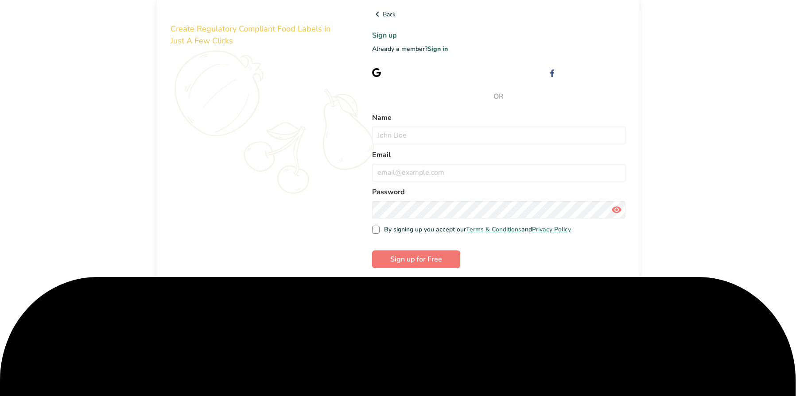  I want to click on h1: Sign up, so click(499, 35).